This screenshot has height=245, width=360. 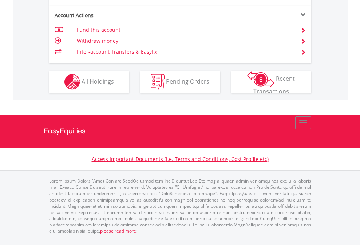 I want to click on td: Withdraw money, so click(x=184, y=41).